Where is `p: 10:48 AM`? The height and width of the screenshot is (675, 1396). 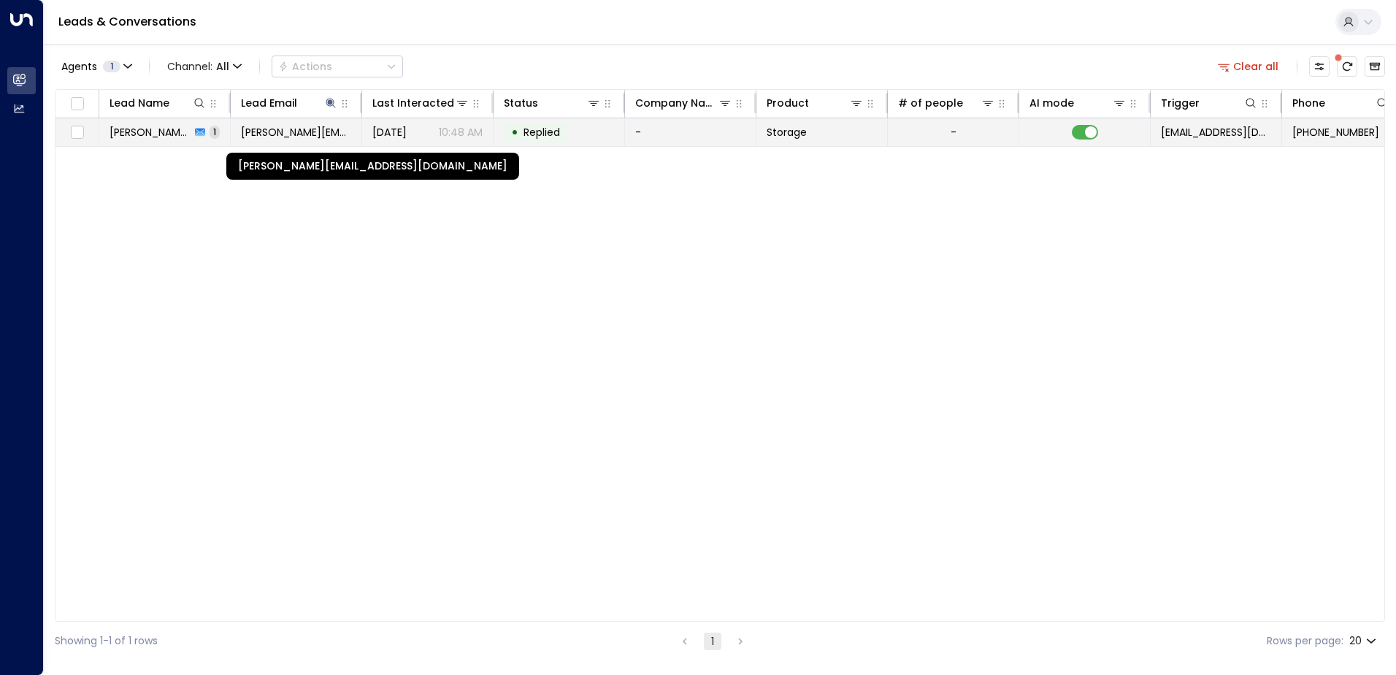 p: 10:48 AM is located at coordinates (461, 132).